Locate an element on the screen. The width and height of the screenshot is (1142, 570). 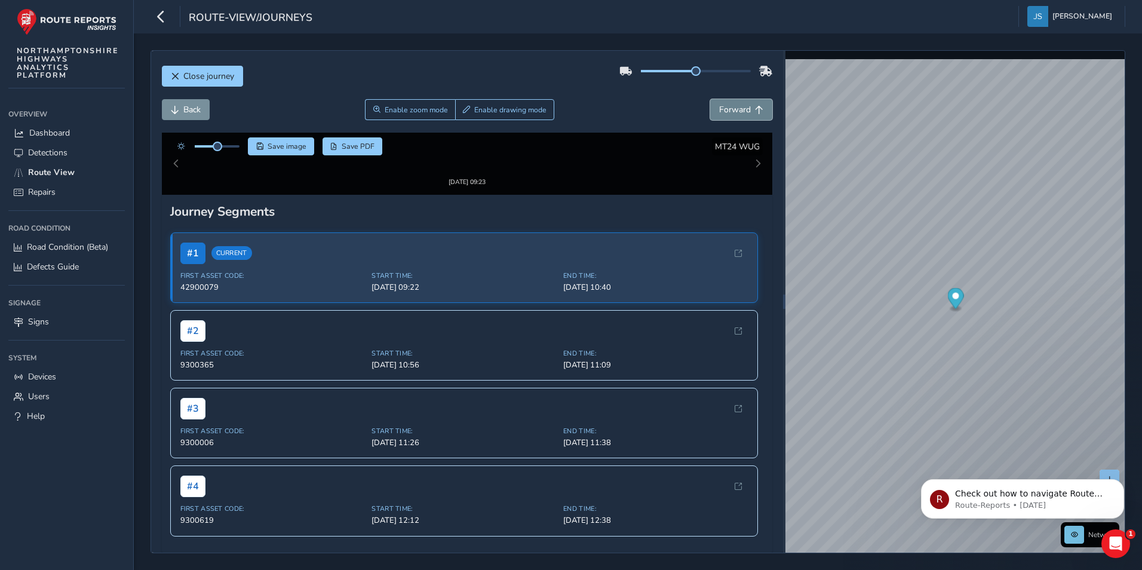
span: Detections is located at coordinates (48, 152).